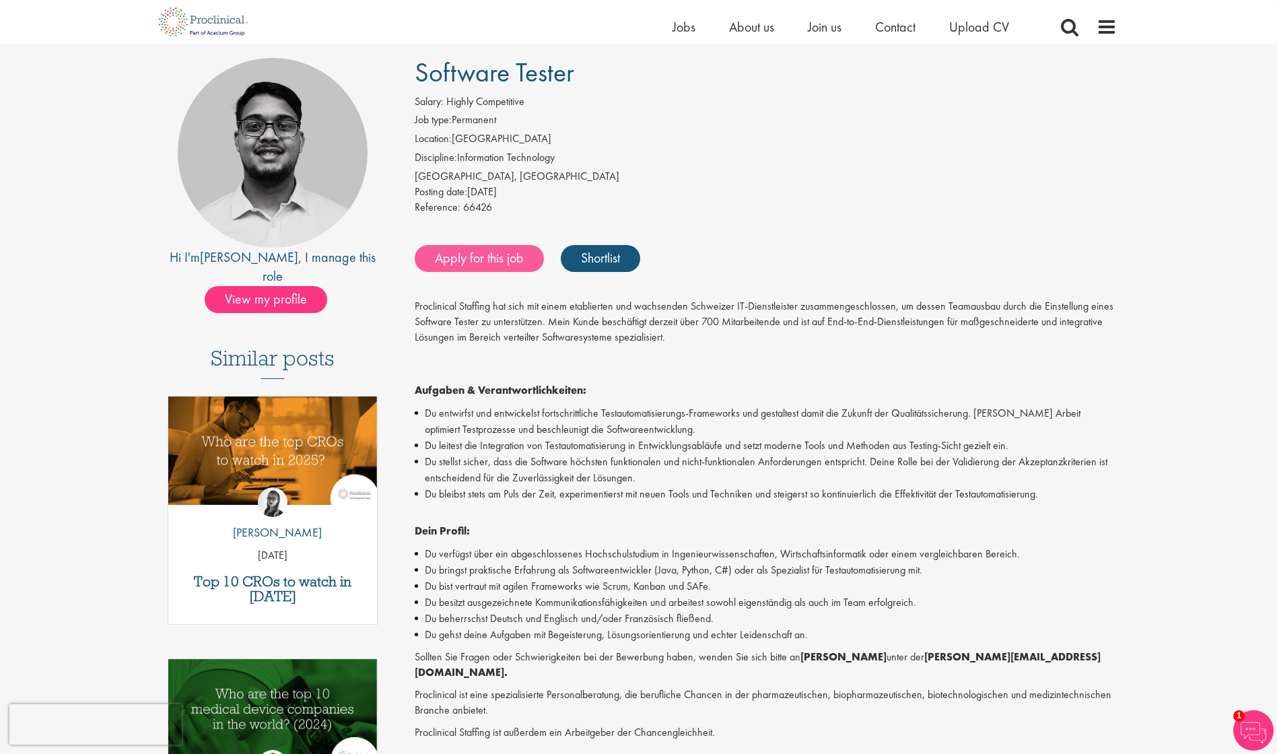  Describe the element at coordinates (273, 502) in the screenshot. I see `img: Theodora Savlovschi - Wicks` at that location.